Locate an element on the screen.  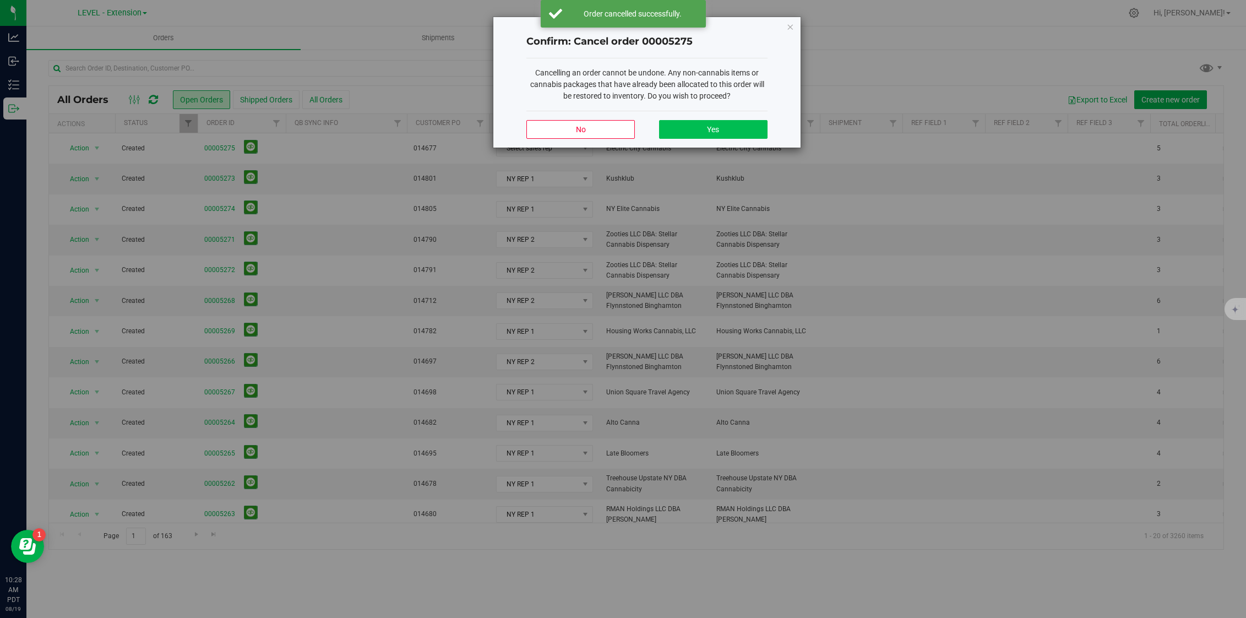
button: No is located at coordinates (580, 129).